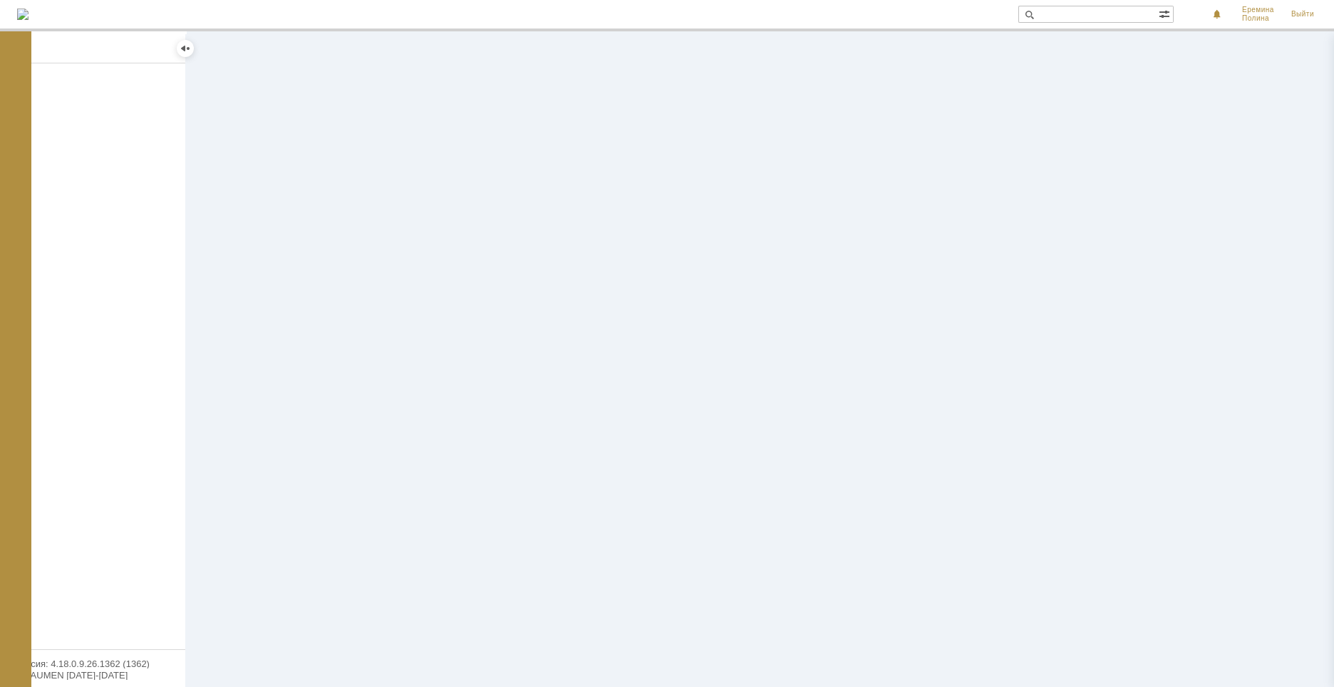  Describe the element at coordinates (1258, 19) in the screenshot. I see `span: Полина` at that location.